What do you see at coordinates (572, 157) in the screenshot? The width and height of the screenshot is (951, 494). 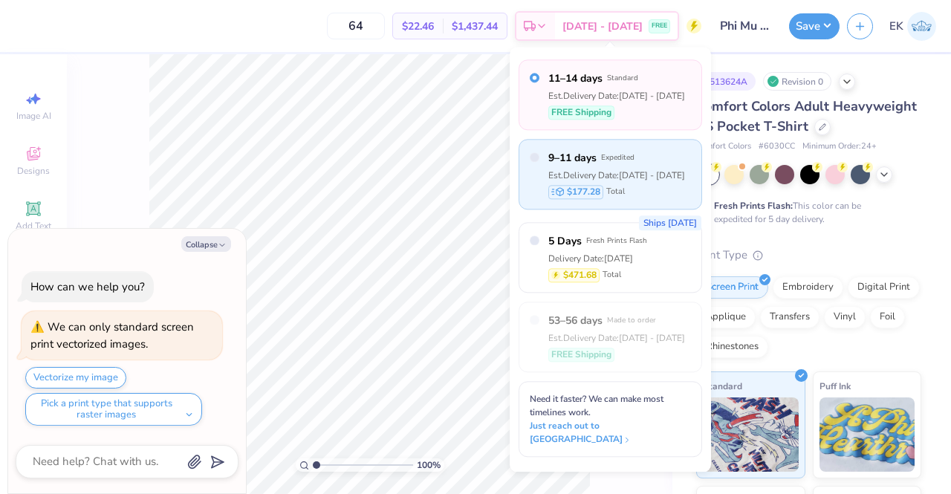 I see `span: 9–11 days` at bounding box center [572, 157].